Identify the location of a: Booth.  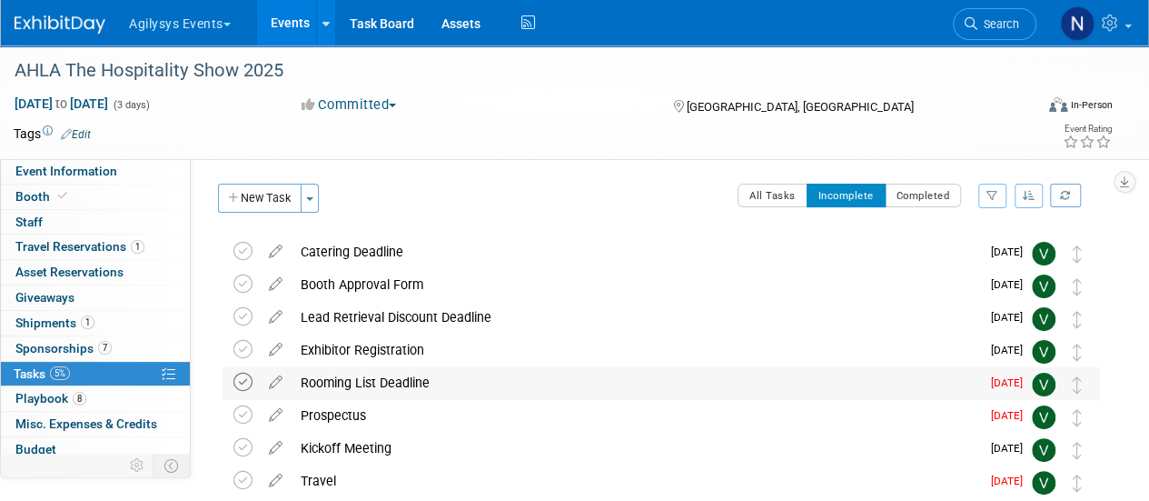
(95, 196).